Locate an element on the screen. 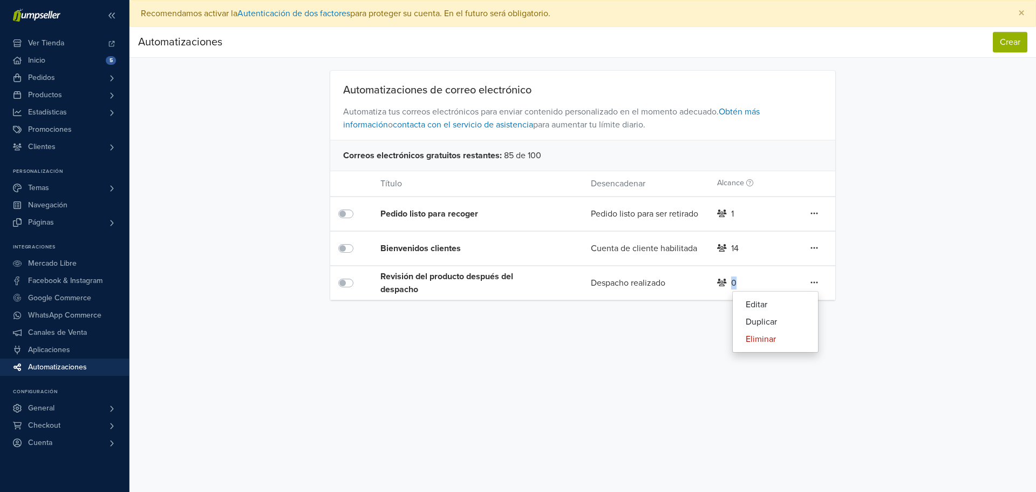 Image resolution: width=1036 pixels, height=492 pixels. span: General is located at coordinates (41, 408).